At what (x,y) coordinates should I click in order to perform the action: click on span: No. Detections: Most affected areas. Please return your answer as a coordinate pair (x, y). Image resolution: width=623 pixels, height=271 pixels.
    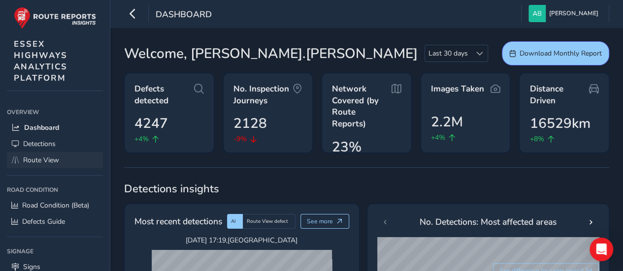
    Looking at the image, I should click on (488, 222).